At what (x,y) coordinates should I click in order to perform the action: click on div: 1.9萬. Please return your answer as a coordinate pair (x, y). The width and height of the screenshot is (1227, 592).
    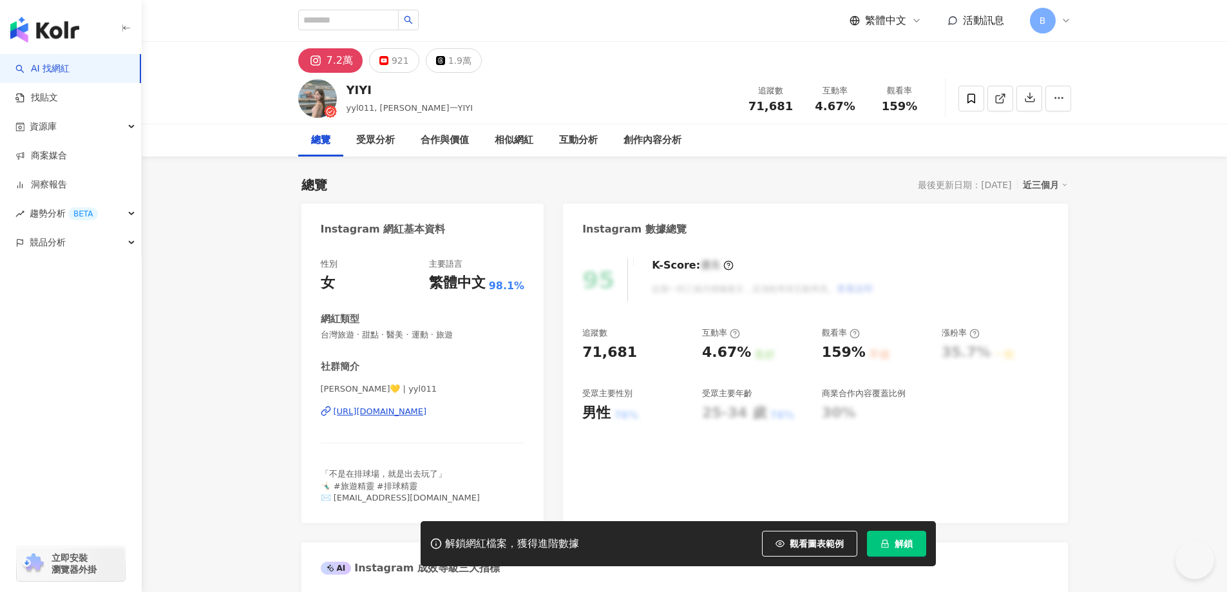
    Looking at the image, I should click on (460, 61).